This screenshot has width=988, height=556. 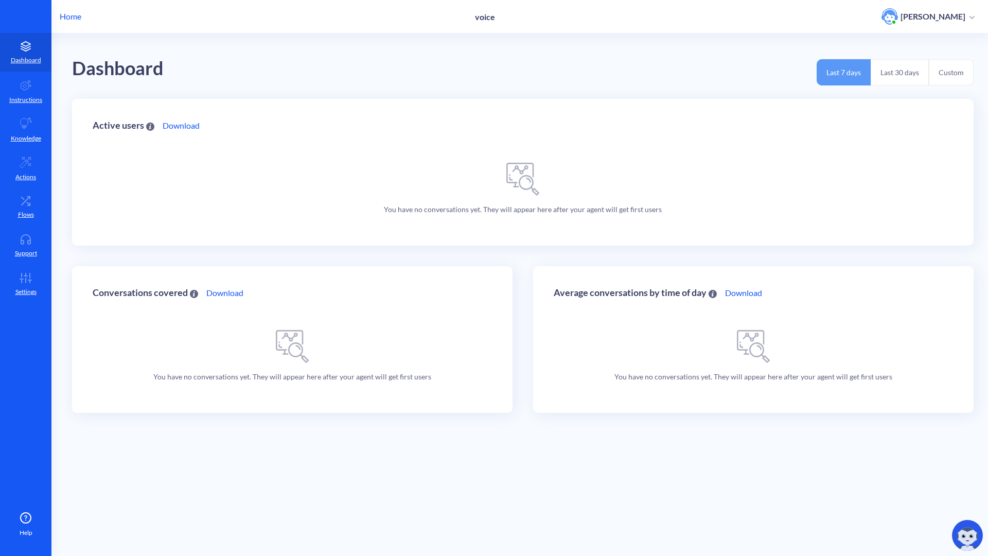 What do you see at coordinates (26, 215) in the screenshot?
I see `p: Flows` at bounding box center [26, 215].